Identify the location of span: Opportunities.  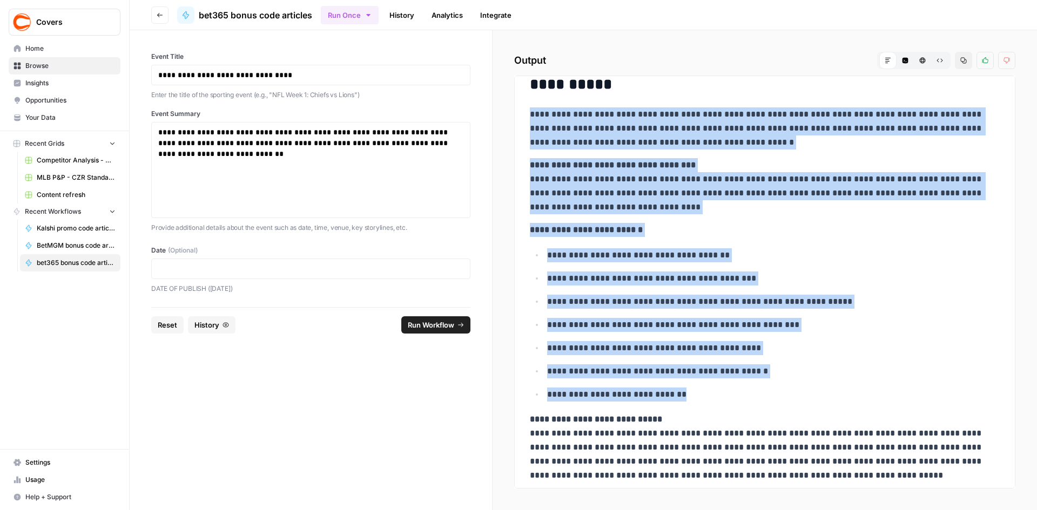
(70, 100).